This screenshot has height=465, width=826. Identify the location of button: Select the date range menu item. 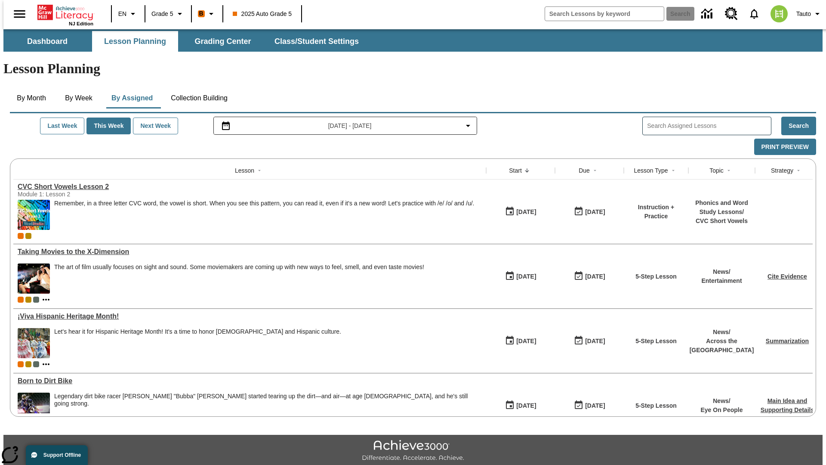
(345, 126).